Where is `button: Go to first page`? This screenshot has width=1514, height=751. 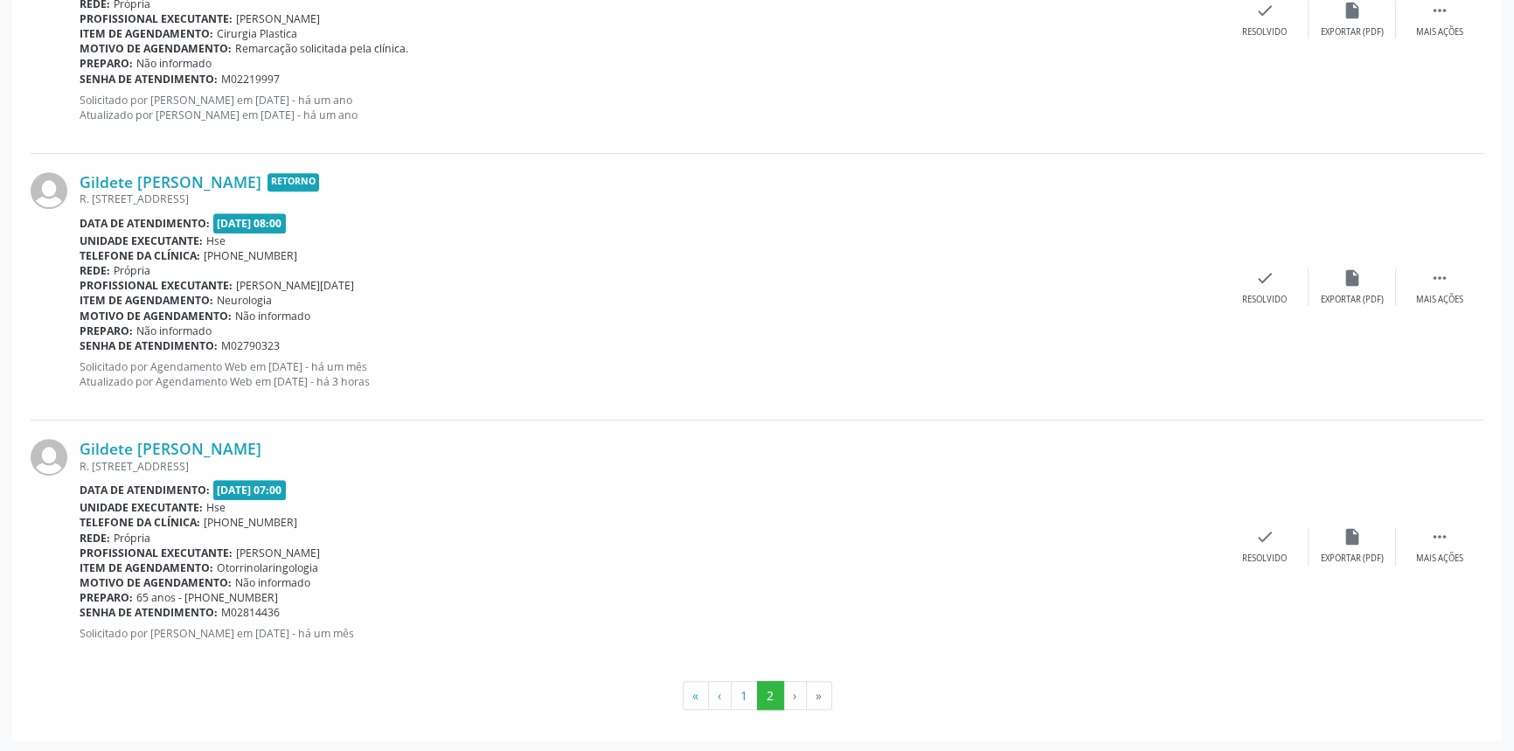 button: Go to first page is located at coordinates (696, 696).